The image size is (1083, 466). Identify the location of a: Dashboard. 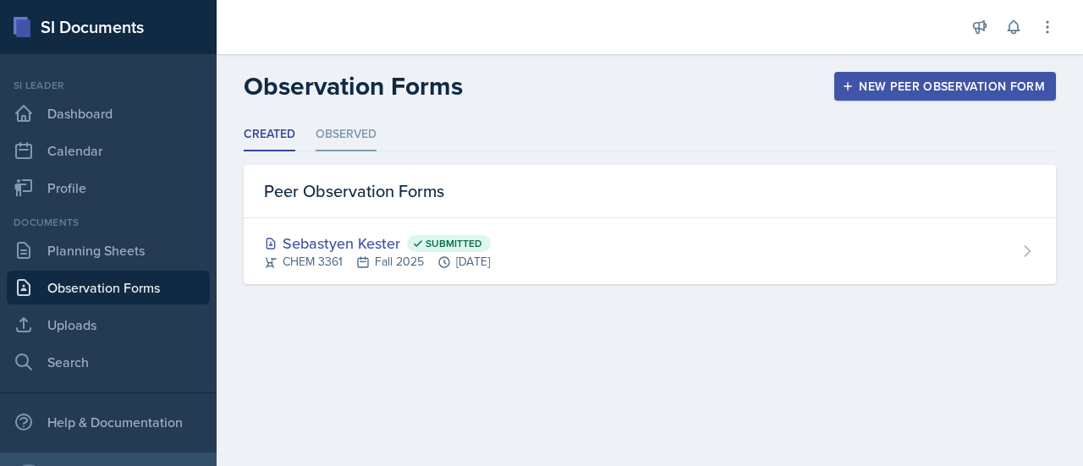
(108, 113).